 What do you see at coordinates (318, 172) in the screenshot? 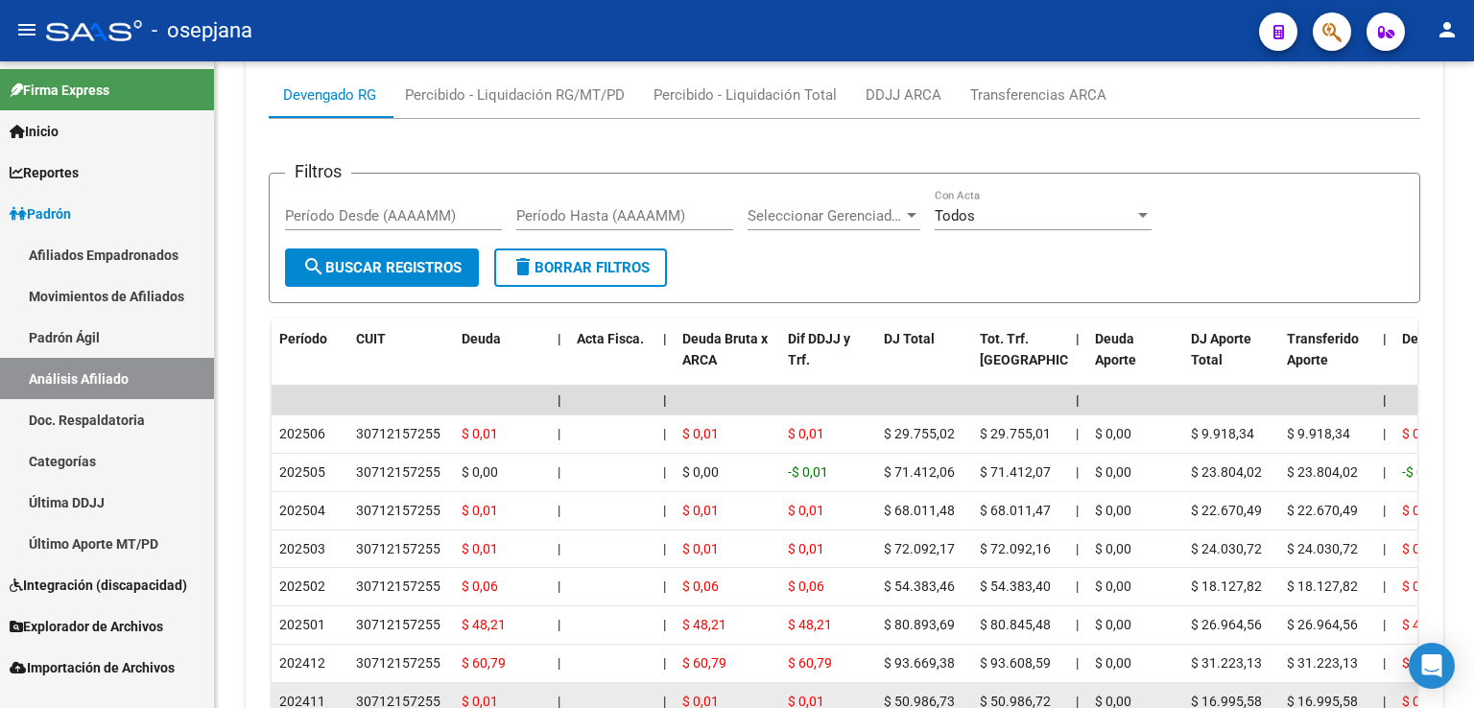
I see `h3: Filtros` at bounding box center [318, 172].